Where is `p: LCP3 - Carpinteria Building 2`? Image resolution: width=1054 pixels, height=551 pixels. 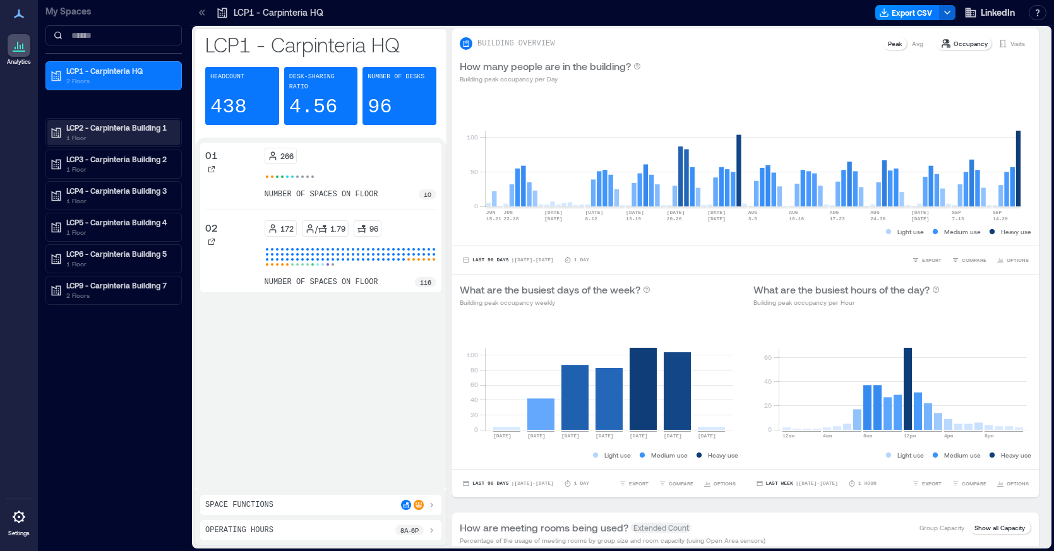
p: LCP3 - Carpinteria Building 2 is located at coordinates (119, 159).